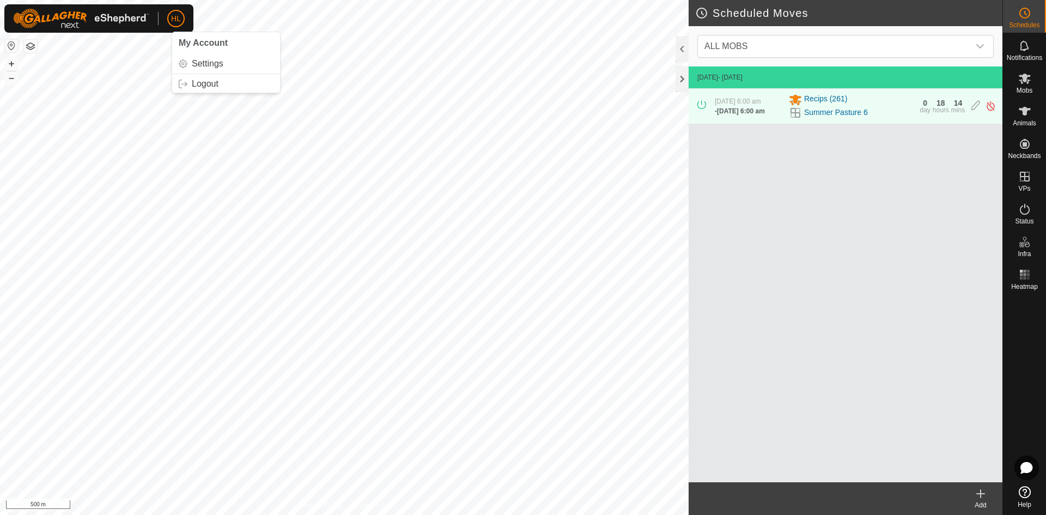 The height and width of the screenshot is (515, 1046). I want to click on div: mins, so click(958, 110).